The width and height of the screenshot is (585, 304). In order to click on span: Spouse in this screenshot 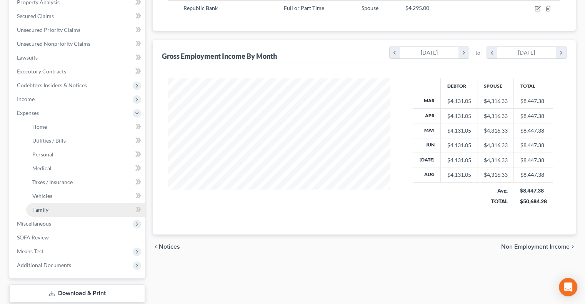, I will do `click(370, 8)`.